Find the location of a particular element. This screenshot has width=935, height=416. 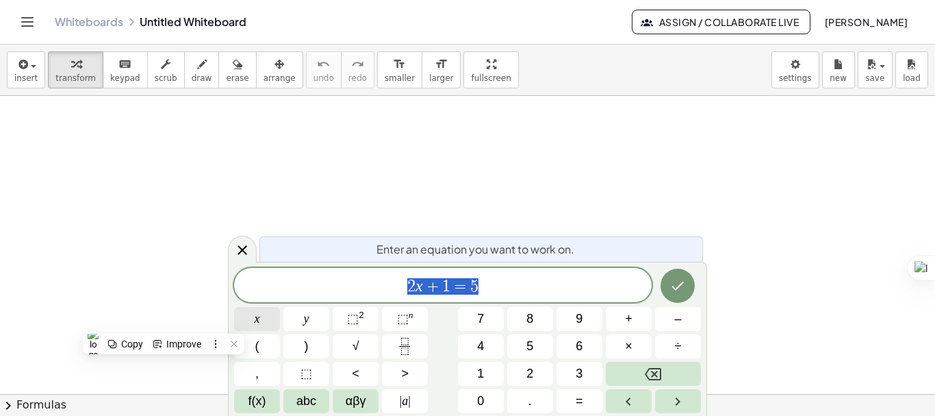

button: 0 is located at coordinates (481, 401).